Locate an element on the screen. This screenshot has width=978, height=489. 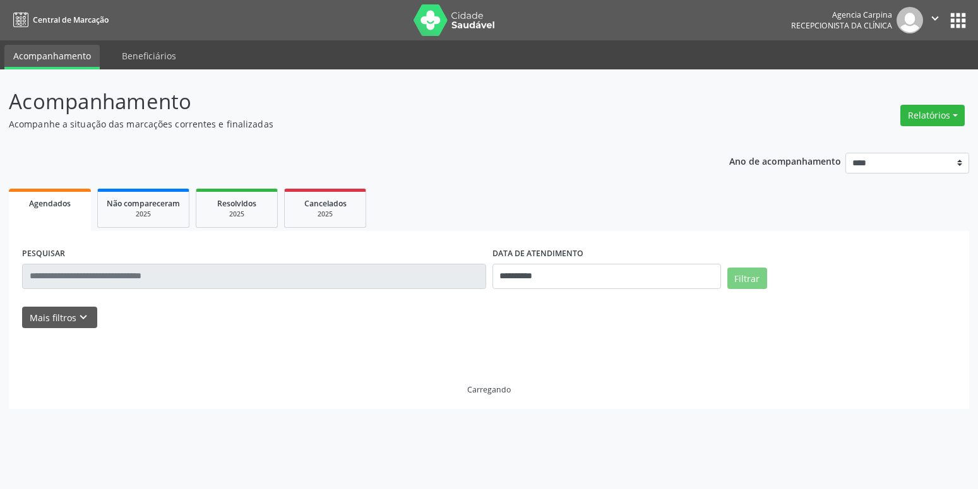
button: Filtrar is located at coordinates (747, 278).